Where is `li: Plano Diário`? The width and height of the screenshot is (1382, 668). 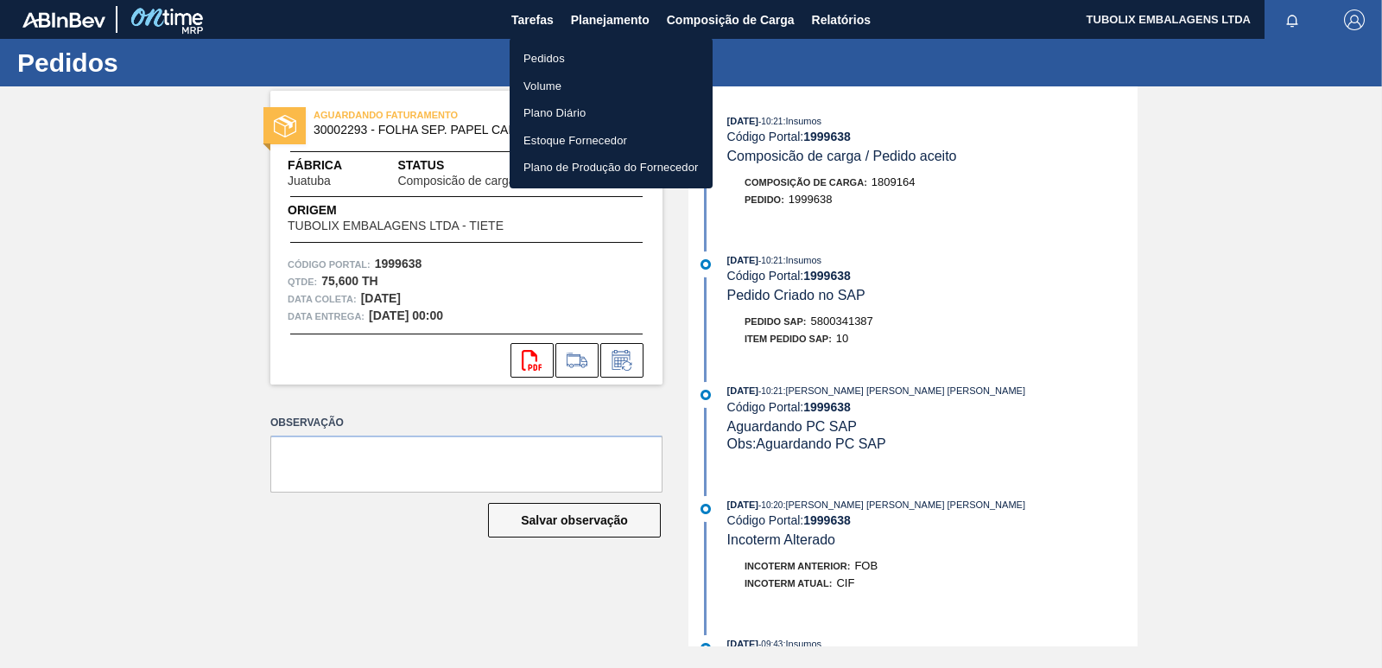 li: Plano Diário is located at coordinates (611, 113).